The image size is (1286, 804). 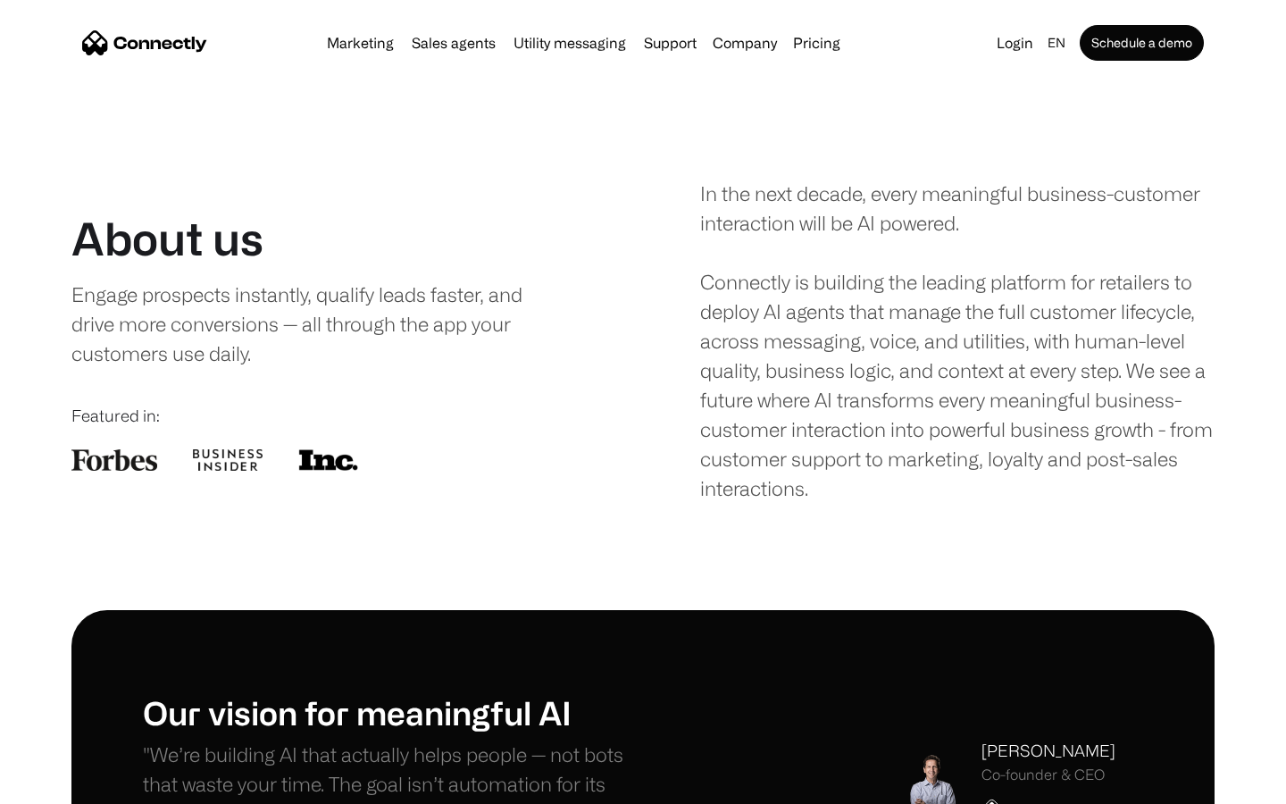 What do you see at coordinates (570, 43) in the screenshot?
I see `a: Utility messaging` at bounding box center [570, 43].